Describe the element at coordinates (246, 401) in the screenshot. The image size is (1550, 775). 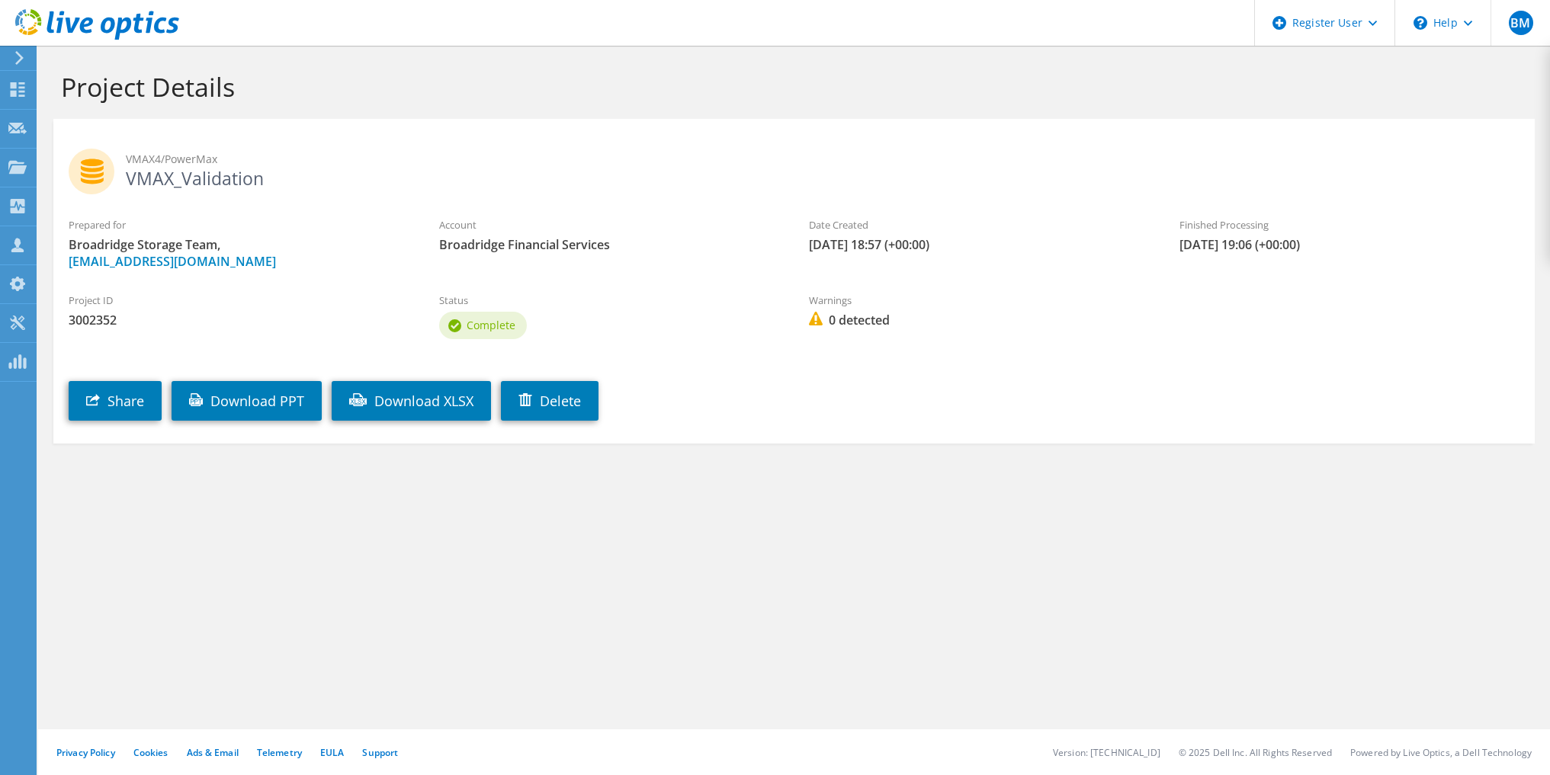
I see `a: Download PPT` at that location.